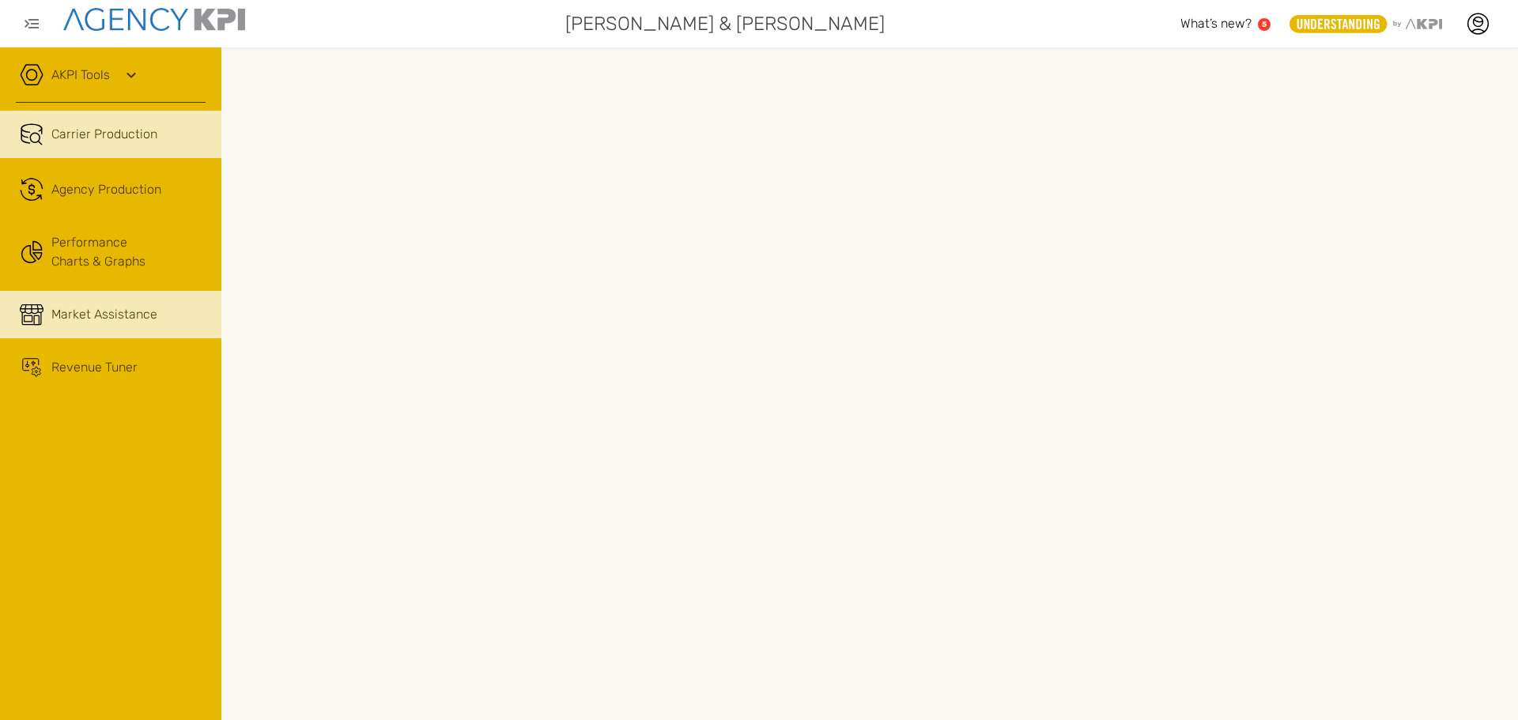  Describe the element at coordinates (154, 19) in the screenshot. I see `img: agencykpi-logo-550x69-2d9e3fa8.png` at that location.